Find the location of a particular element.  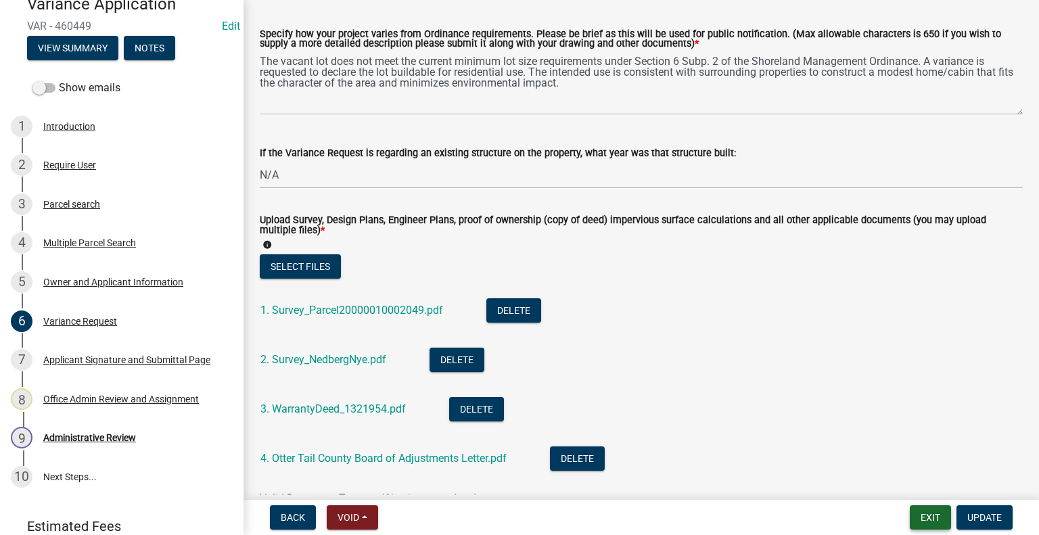

wm-modal-confirm: Notes is located at coordinates (149, 49).